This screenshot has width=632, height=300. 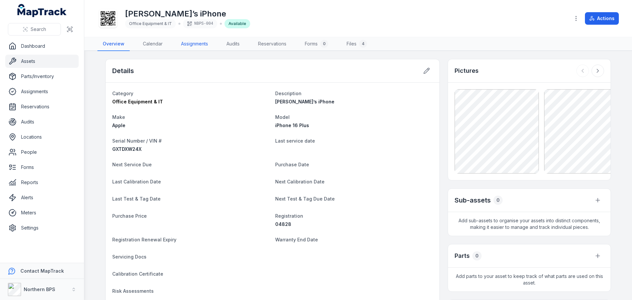 I want to click on a: Dashboard, so click(x=42, y=46).